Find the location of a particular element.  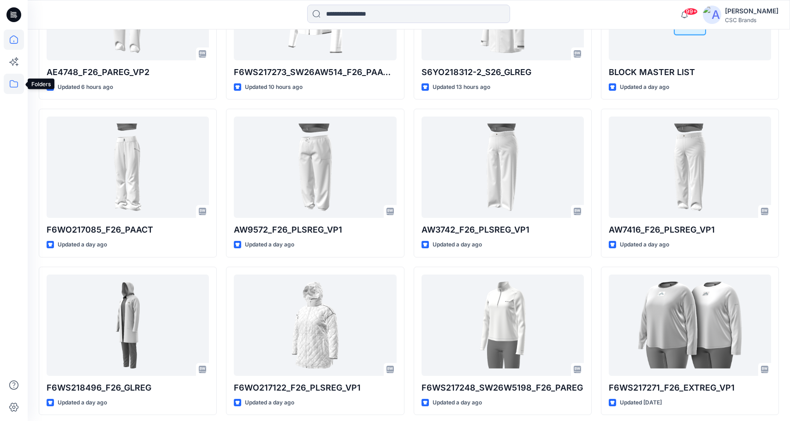

p: S6YO218312-2_S26_GLREG is located at coordinates (503, 72).